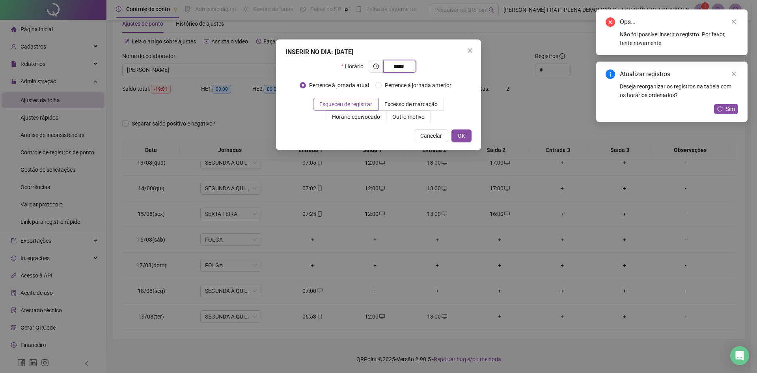 The image size is (757, 373). Describe the element at coordinates (679, 22) in the screenshot. I see `div: Ops...` at that location.